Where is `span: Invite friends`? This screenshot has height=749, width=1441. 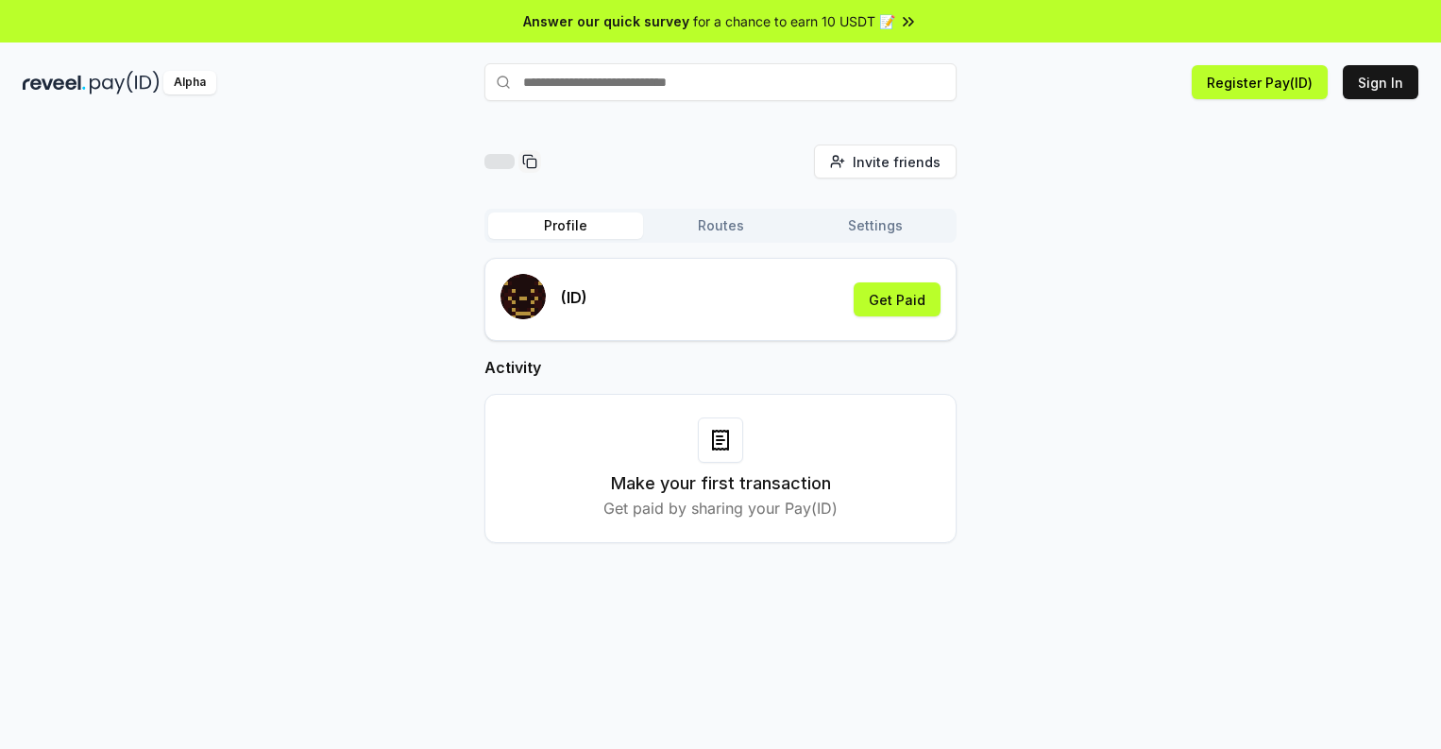 span: Invite friends is located at coordinates (896, 161).